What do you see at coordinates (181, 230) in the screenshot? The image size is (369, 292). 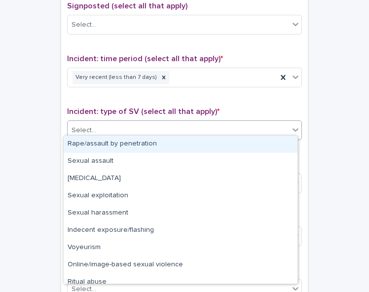 I see `div: Indecent exposure/flashing` at bounding box center [181, 230].